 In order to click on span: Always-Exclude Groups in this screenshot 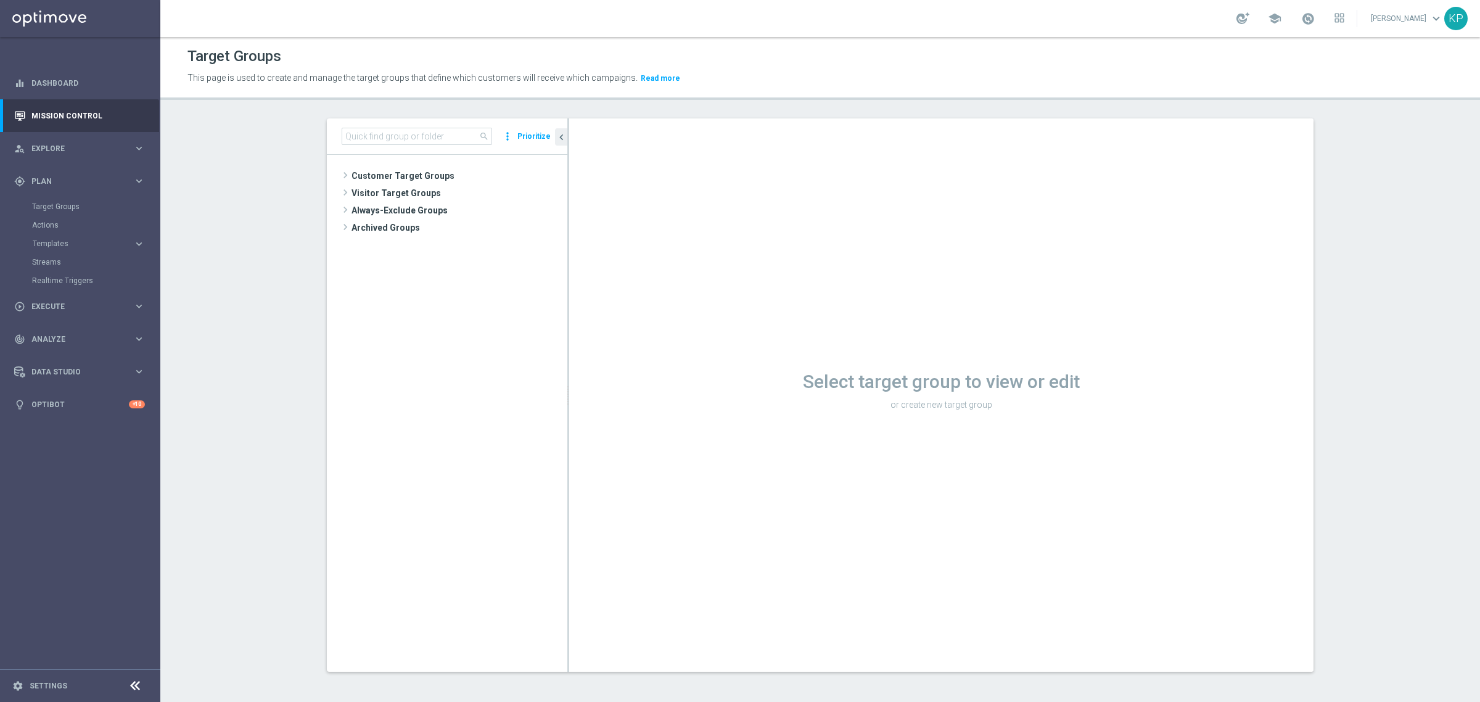, I will do `click(459, 210)`.